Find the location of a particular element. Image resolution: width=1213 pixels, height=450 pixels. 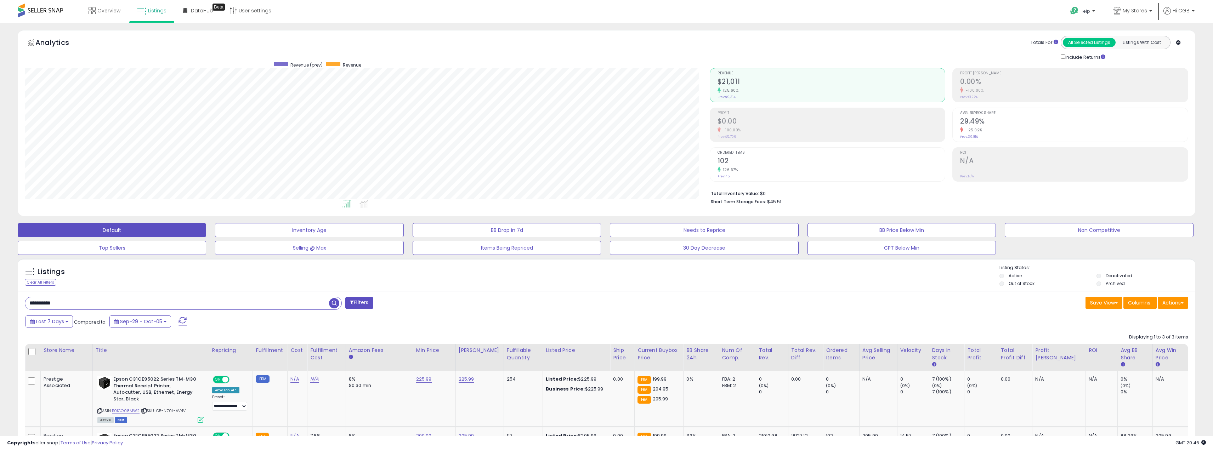

span: 2025-10-13 20:46 GMT is located at coordinates (1191, 443).